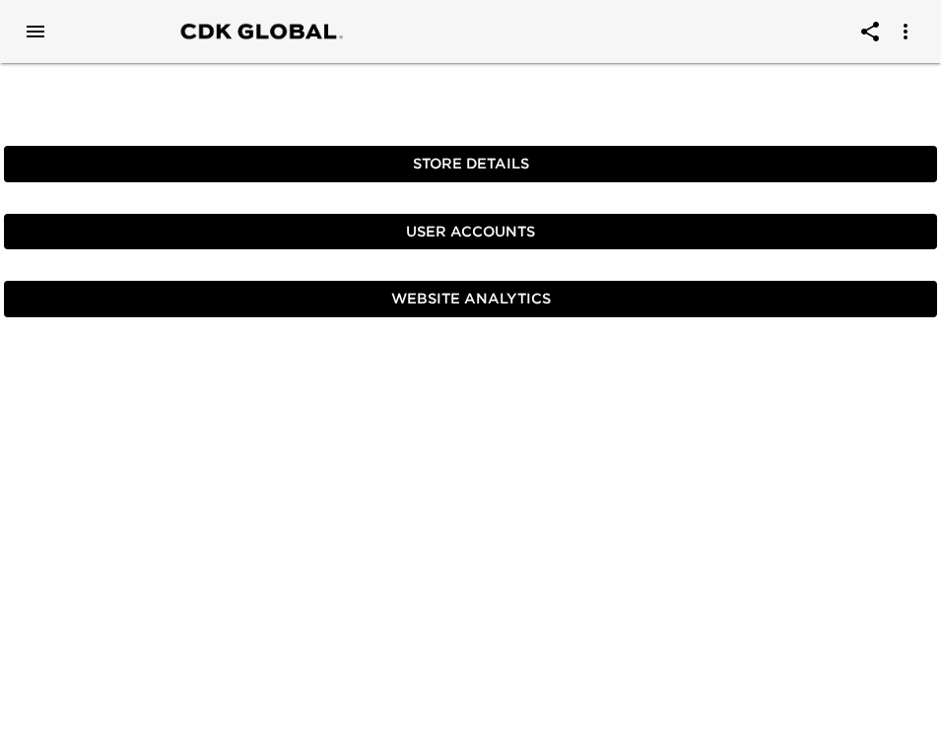 Image resolution: width=941 pixels, height=738 pixels. What do you see at coordinates (35, 32) in the screenshot?
I see `button: Open drawer` at bounding box center [35, 32].